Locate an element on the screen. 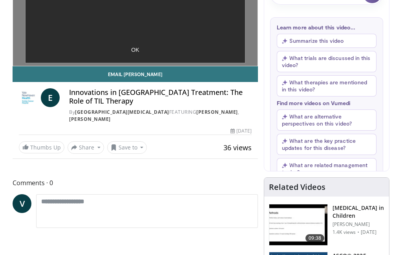 The height and width of the screenshot is (255, 402). button: What are the key practice updates for this disease? is located at coordinates (326, 144).